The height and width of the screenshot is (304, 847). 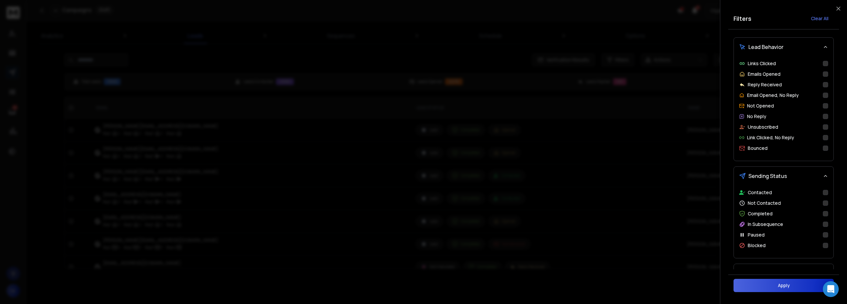 I want to click on h2: Filters, so click(x=742, y=19).